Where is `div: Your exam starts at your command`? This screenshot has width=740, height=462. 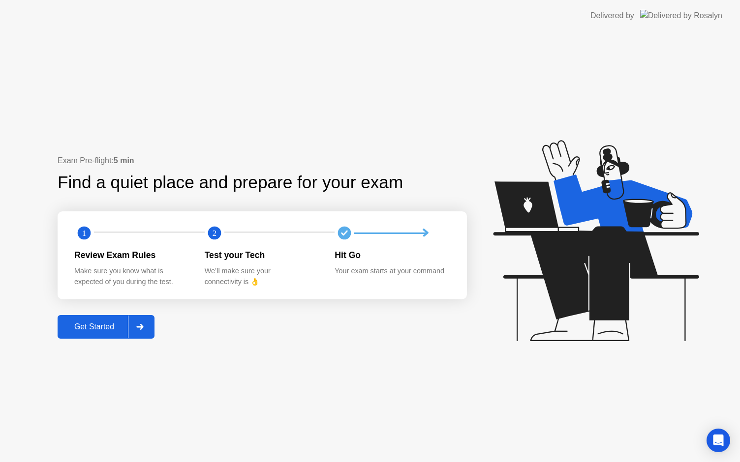 div: Your exam starts at your command is located at coordinates (392, 272).